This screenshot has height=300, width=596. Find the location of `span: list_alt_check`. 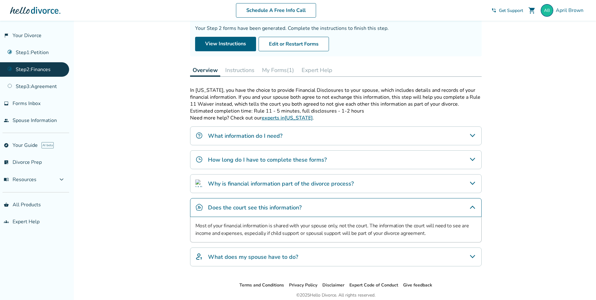

span: list_alt_check is located at coordinates (6, 162).